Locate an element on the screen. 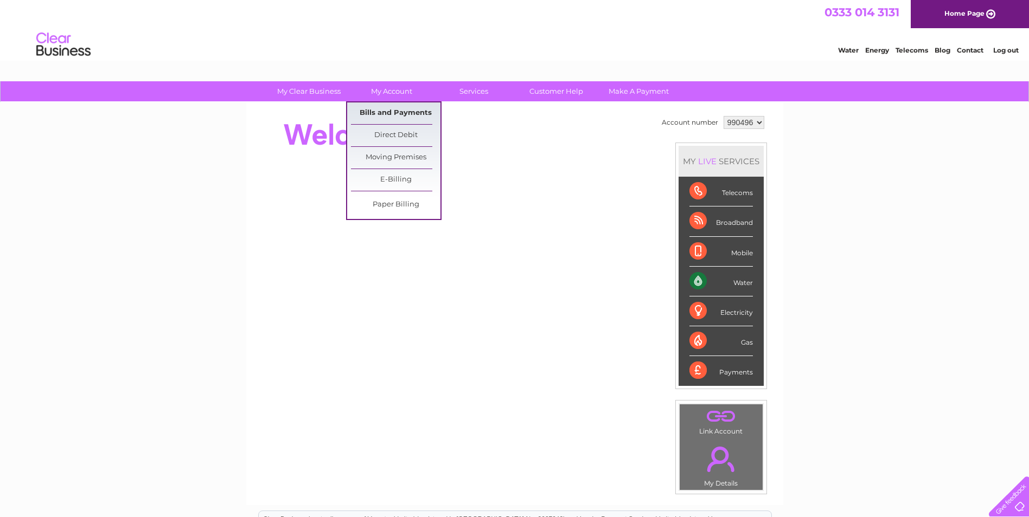  div: Water is located at coordinates (721, 282).